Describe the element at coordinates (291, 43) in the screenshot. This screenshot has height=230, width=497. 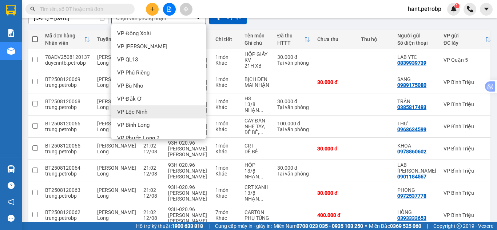
I see `div: HTTT` at that location.